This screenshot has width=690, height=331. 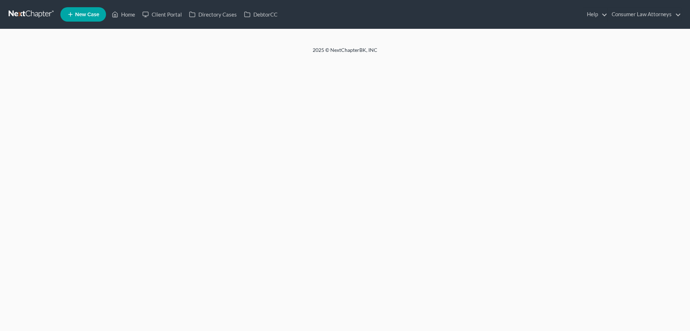 What do you see at coordinates (596, 14) in the screenshot?
I see `a: Help` at bounding box center [596, 14].